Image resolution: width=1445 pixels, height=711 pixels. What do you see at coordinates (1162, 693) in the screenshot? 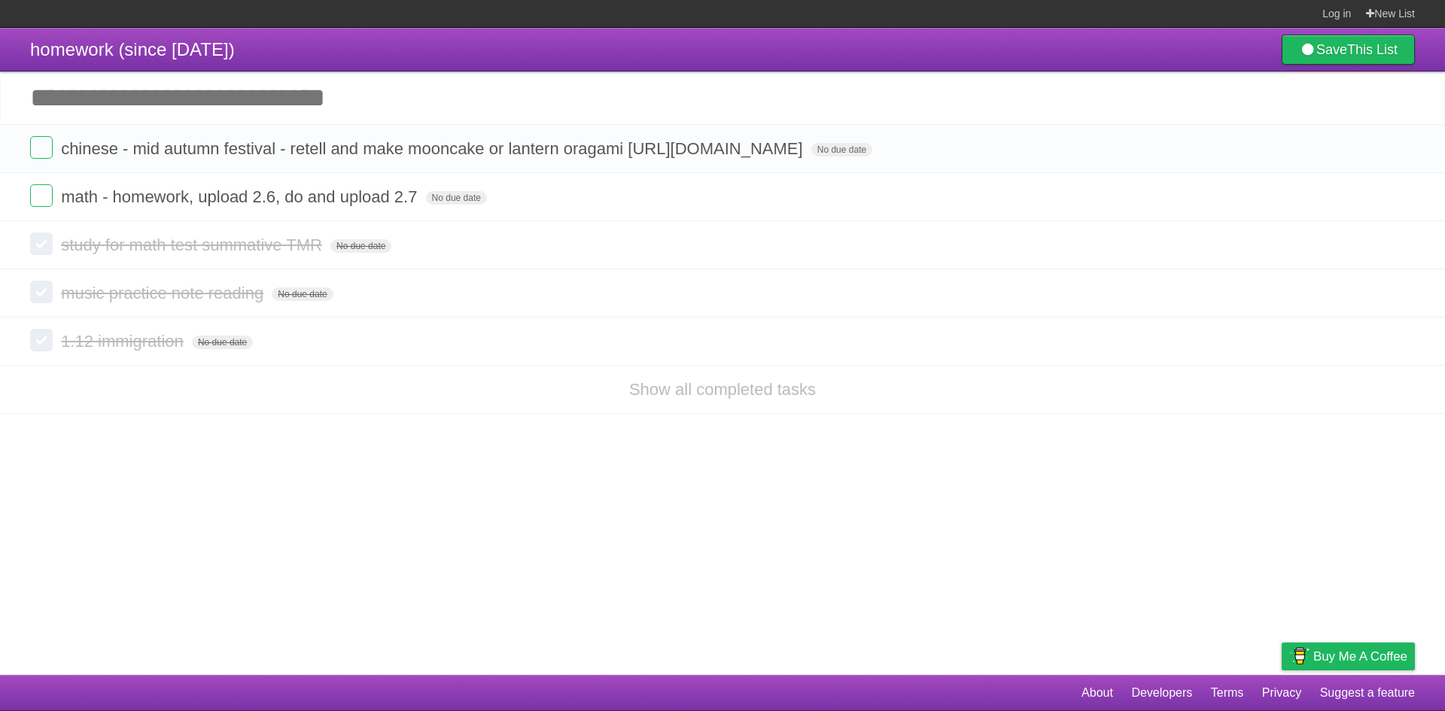
I see `a: Developers` at bounding box center [1162, 693].